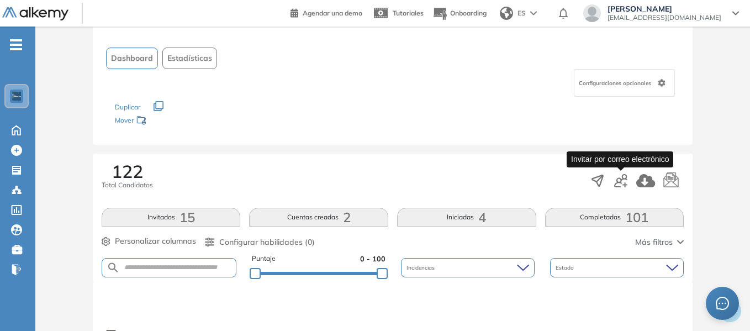 Image resolution: width=750 pixels, height=331 pixels. Describe the element at coordinates (507, 13) in the screenshot. I see `img: world` at that location.